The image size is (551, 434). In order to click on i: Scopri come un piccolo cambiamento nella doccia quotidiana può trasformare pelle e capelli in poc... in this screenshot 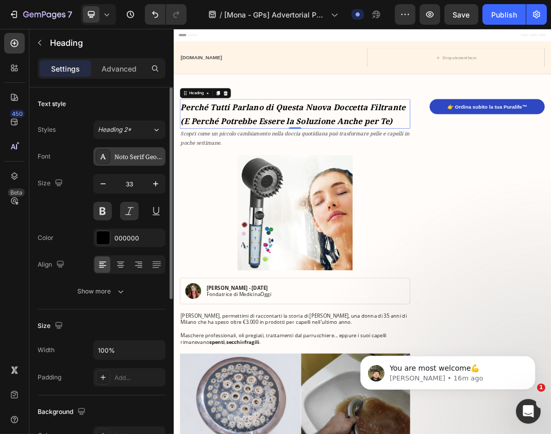, I will do `click(198, 179)`.